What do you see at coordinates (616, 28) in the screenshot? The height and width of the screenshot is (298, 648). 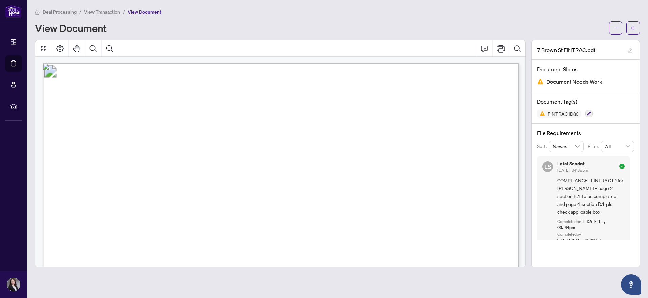 I see `span: ellipsis` at bounding box center [616, 28].